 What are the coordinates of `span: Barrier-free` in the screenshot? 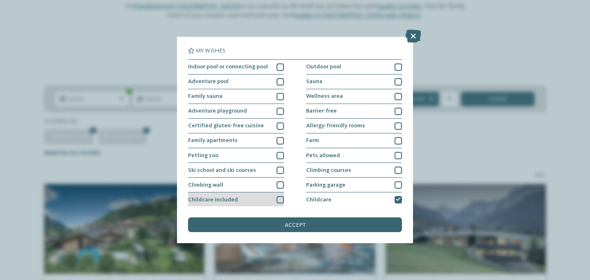 It's located at (321, 111).